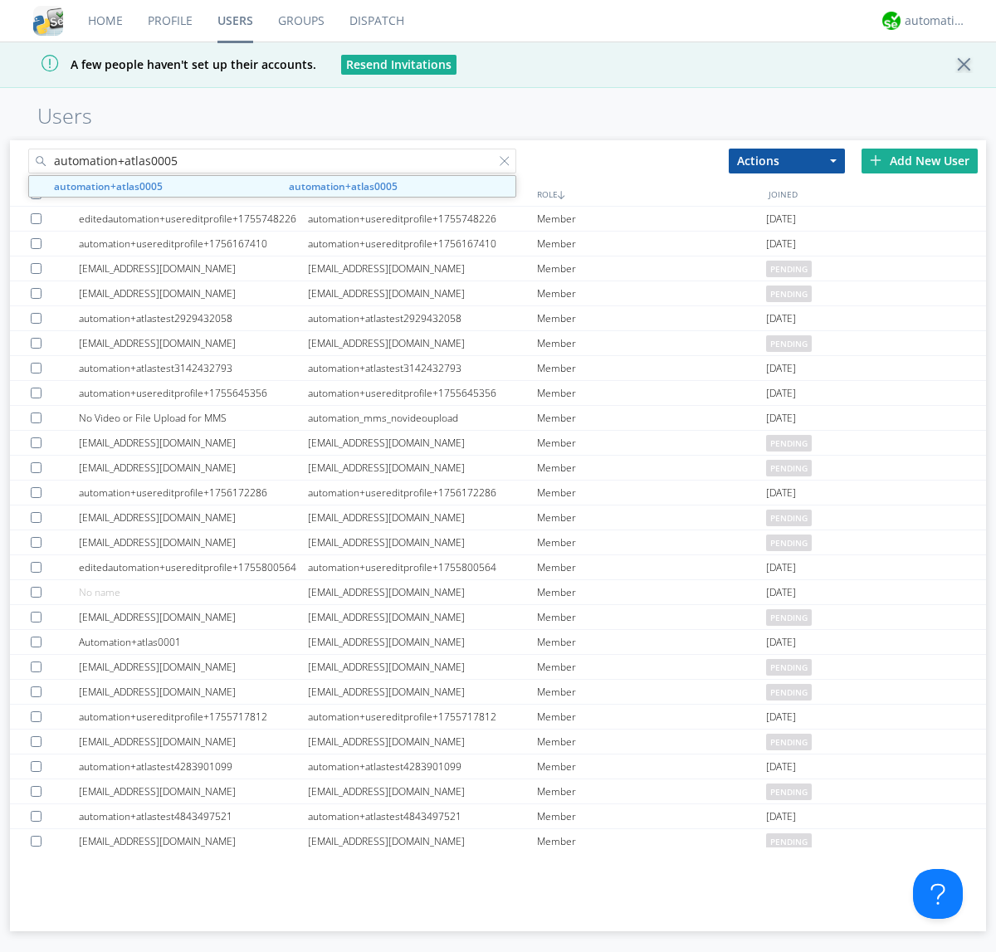  Describe the element at coordinates (876, 160) in the screenshot. I see `img: plus.svg` at that location.